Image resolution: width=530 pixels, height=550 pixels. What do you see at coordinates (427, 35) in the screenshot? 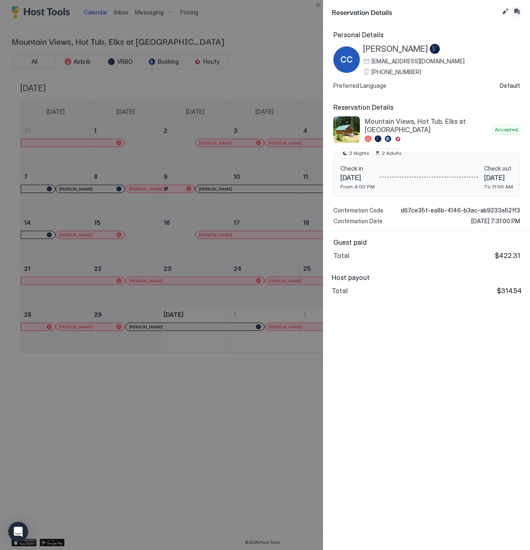
I see `span: Personal Details` at bounding box center [427, 35].